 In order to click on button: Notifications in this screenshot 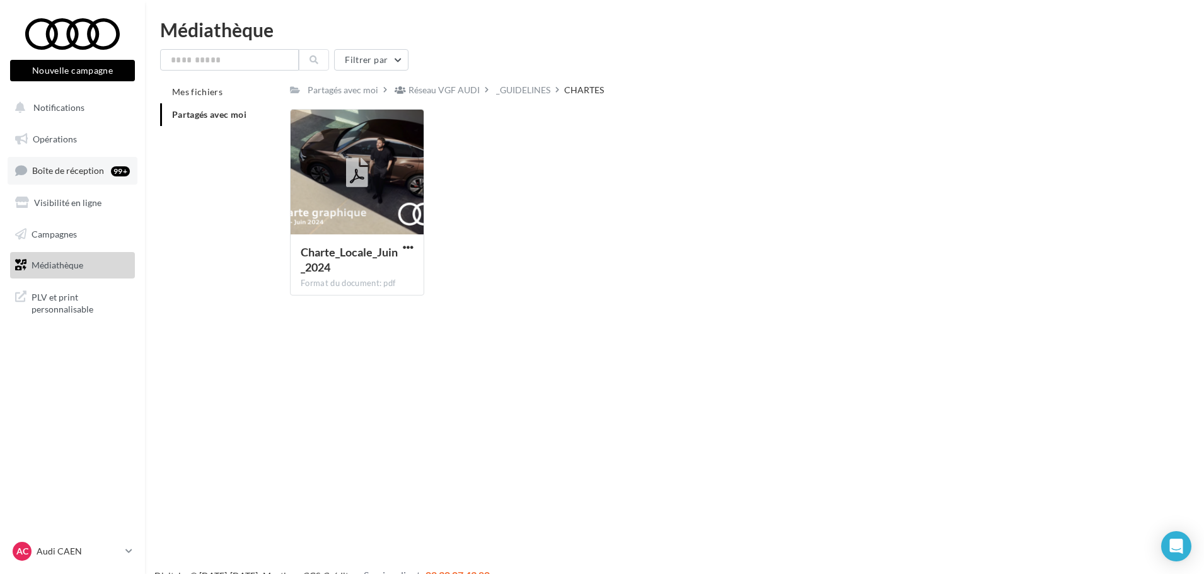, I will do `click(70, 108)`.